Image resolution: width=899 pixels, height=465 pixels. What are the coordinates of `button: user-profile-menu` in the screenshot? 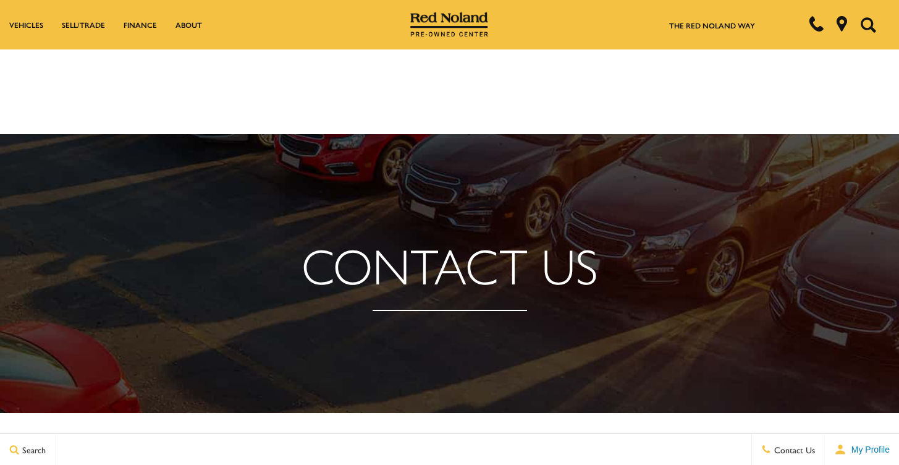 It's located at (862, 449).